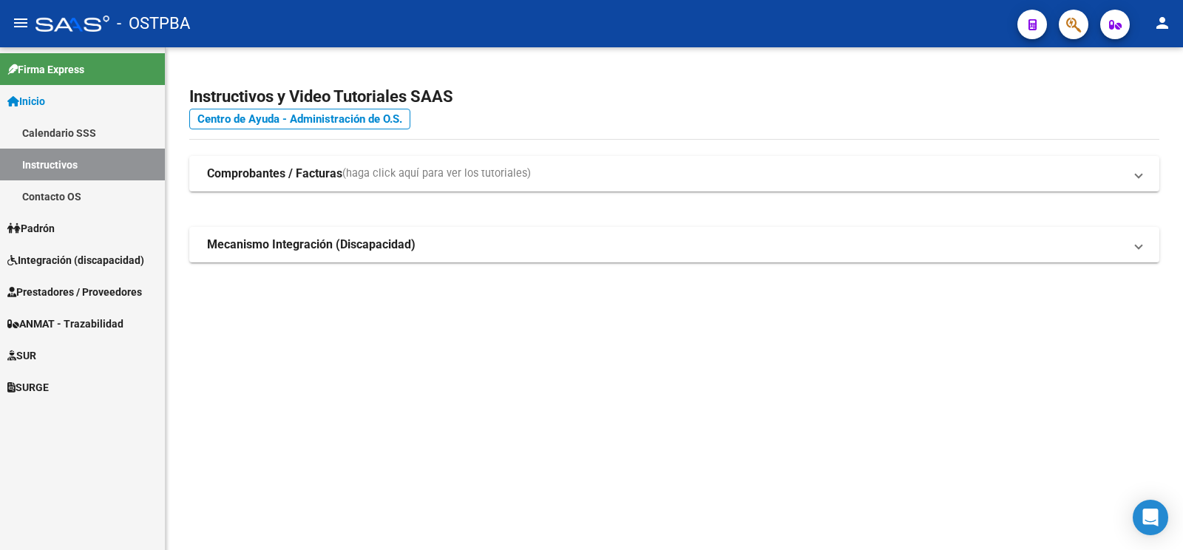 The image size is (1183, 550). What do you see at coordinates (75, 292) in the screenshot?
I see `span: Prestadores / Proveedores` at bounding box center [75, 292].